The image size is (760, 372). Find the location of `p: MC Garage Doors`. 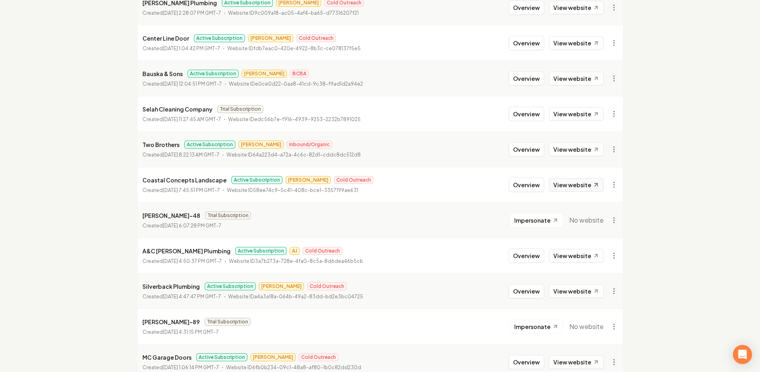

p: MC Garage Doors is located at coordinates (167, 358).